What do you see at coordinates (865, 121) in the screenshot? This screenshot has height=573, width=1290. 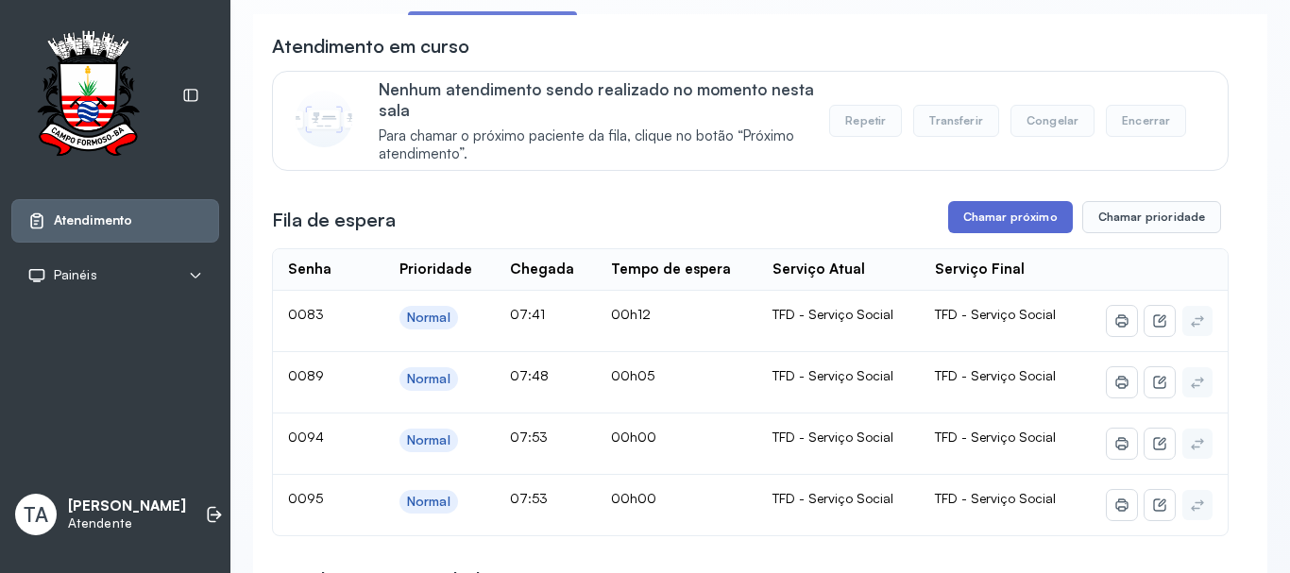 I see `button: Repetir` at bounding box center [865, 121].